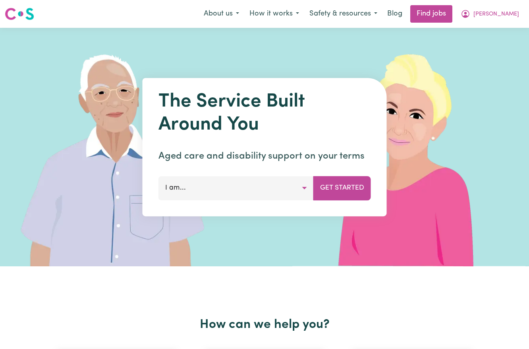 This screenshot has width=529, height=349. Describe the element at coordinates (431, 14) in the screenshot. I see `a: Find jobs` at that location.